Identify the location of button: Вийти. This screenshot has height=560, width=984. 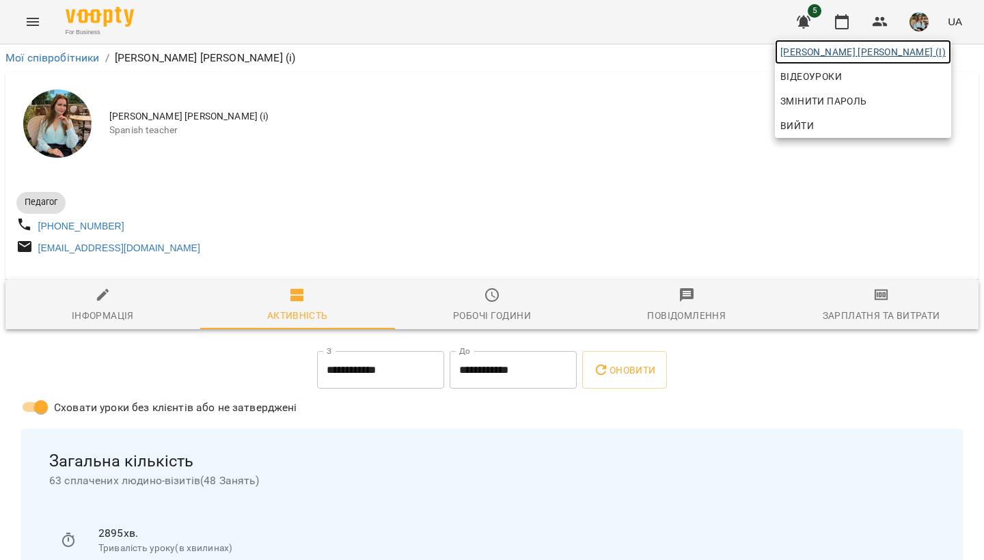
(863, 126).